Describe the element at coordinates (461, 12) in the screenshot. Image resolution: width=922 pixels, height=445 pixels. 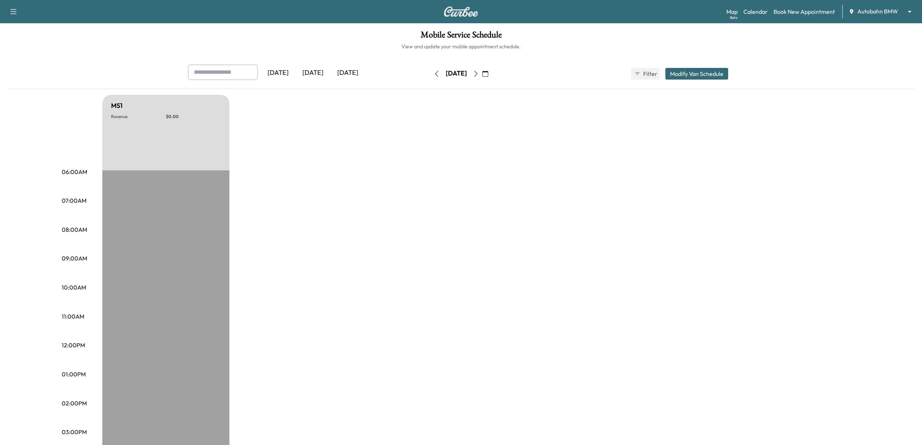
I see `img: Curbee Logo` at that location.